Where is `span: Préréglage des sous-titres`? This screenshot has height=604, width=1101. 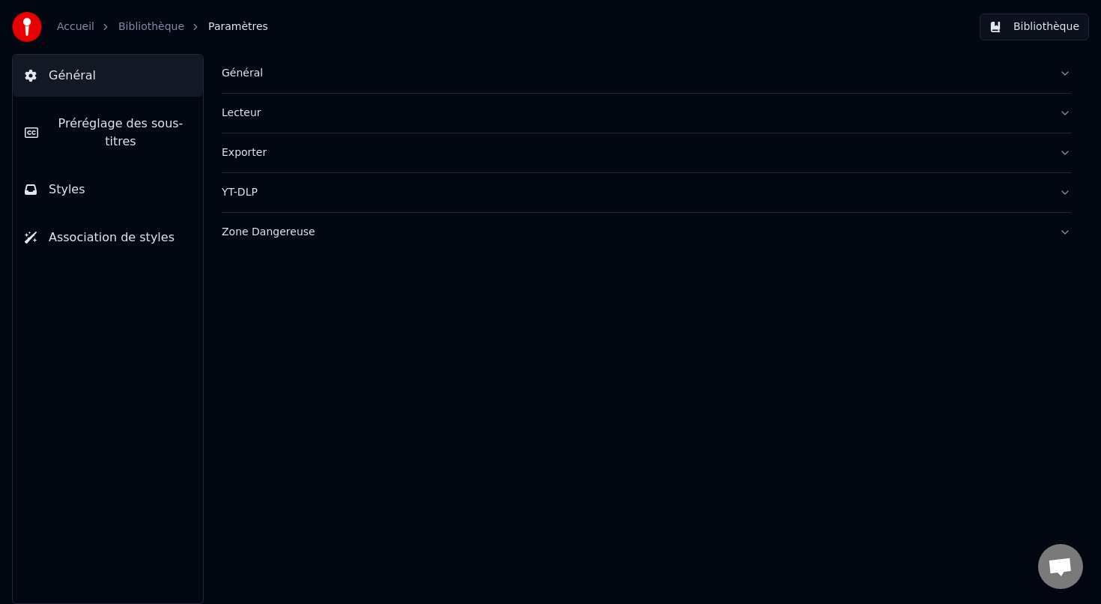
span: Préréglage des sous-titres is located at coordinates (121, 133).